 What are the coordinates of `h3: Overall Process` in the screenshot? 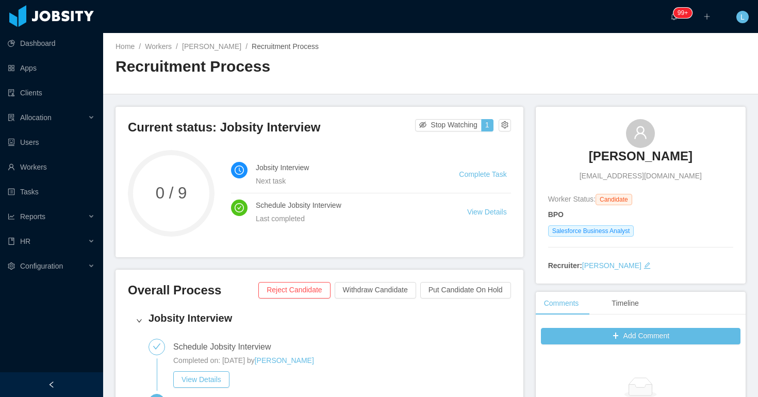 It's located at (193, 290).